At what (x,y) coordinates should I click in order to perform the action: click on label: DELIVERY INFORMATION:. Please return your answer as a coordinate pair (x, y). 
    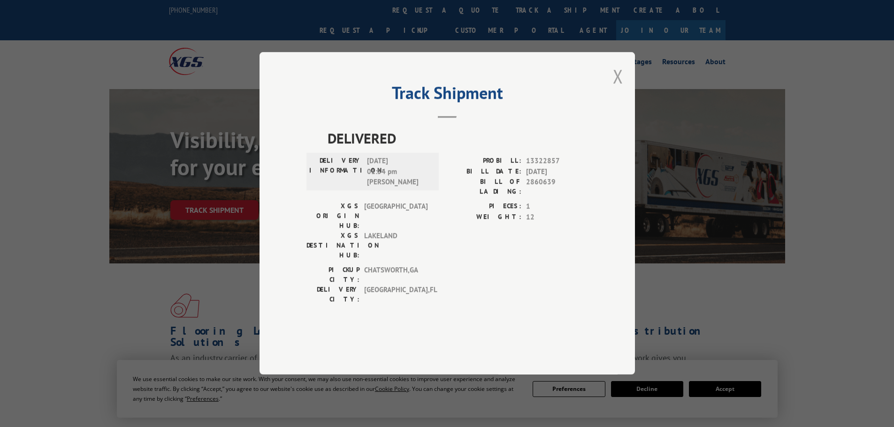
    Looking at the image, I should click on (335, 172).